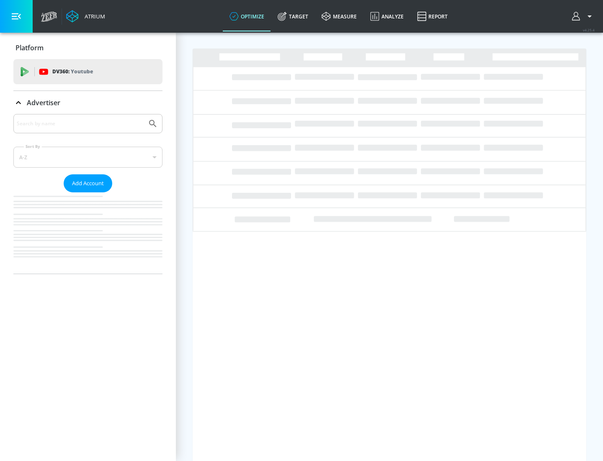 This screenshot has height=461, width=603. What do you see at coordinates (432, 16) in the screenshot?
I see `a: Report` at bounding box center [432, 16].